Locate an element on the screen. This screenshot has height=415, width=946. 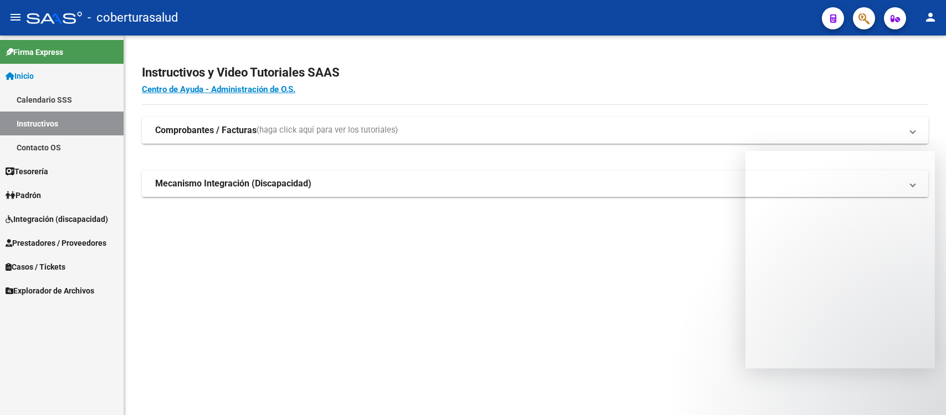
span: Inicio is located at coordinates (19, 76).